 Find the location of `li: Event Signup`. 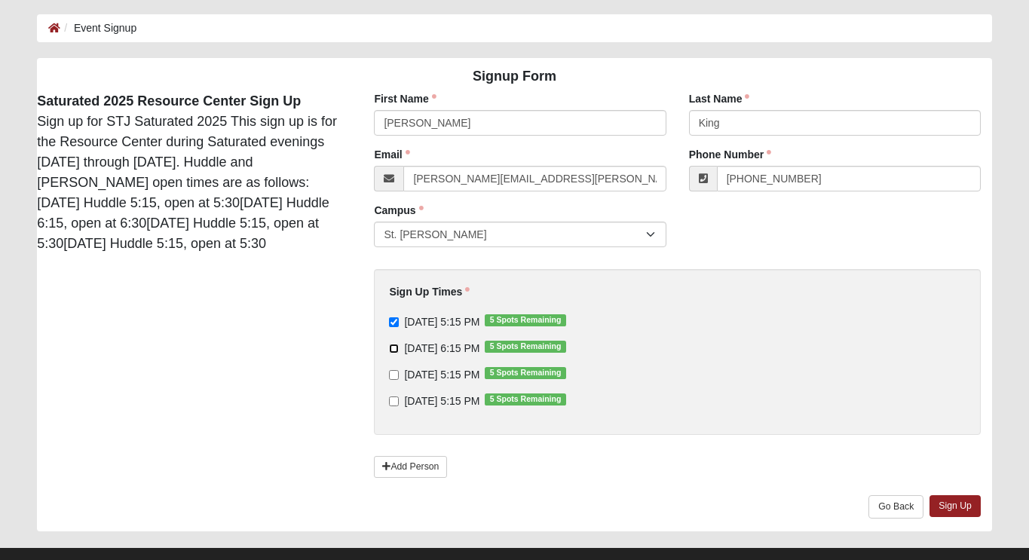

li: Event Signup is located at coordinates (98, 28).